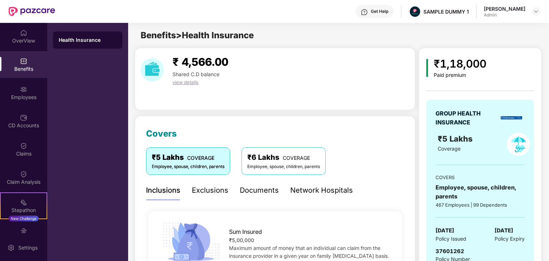 The image size is (549, 261). What do you see at coordinates (24, 203) in the screenshot?
I see `img: svg+xml;base64,PHN2ZyB4bWxucz0iaHR0cDovL3d3dy53My5vcmcvMjAwMC9zdmciIHdpZHRoPSIyMSIgaGVpZ2h0PSIyMC...` at bounding box center [24, 203].